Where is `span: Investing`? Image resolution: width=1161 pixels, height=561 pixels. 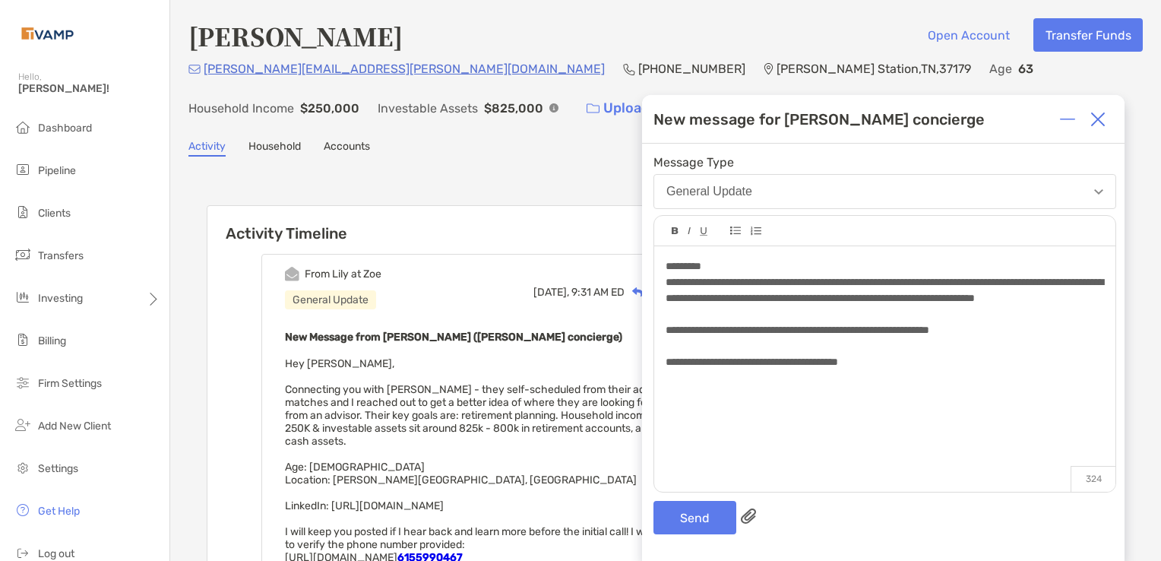
span: Investing is located at coordinates (60, 298).